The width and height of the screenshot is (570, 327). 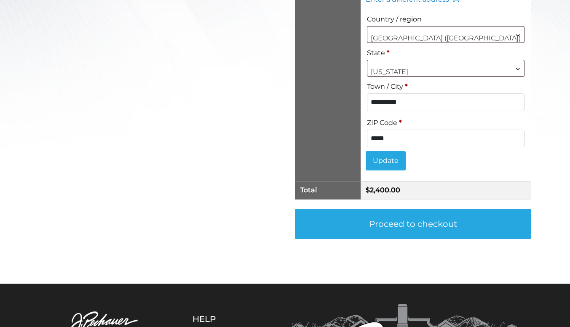 What do you see at coordinates (327, 190) in the screenshot?
I see `th: Total` at bounding box center [327, 190].